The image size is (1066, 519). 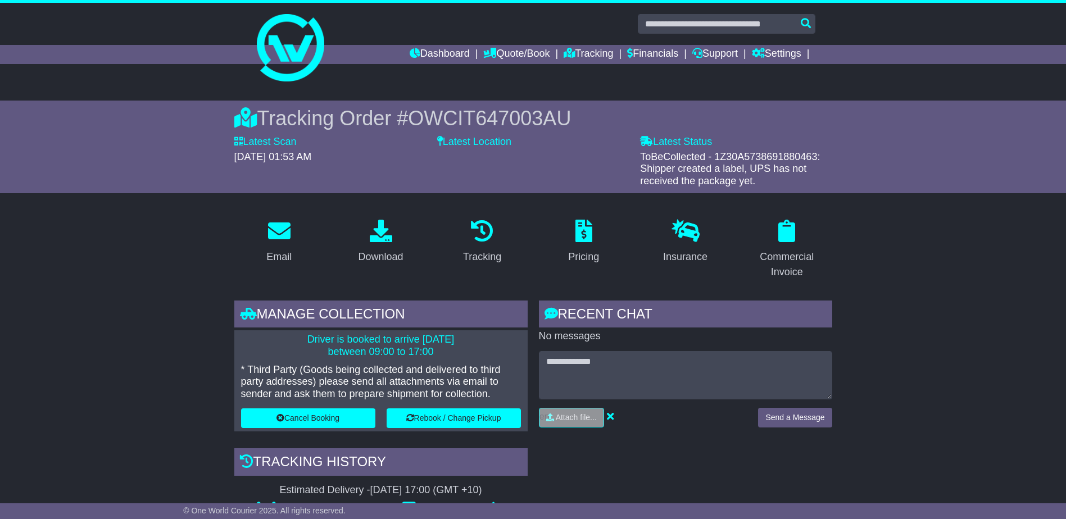 I want to click on a: Settings, so click(x=777, y=55).